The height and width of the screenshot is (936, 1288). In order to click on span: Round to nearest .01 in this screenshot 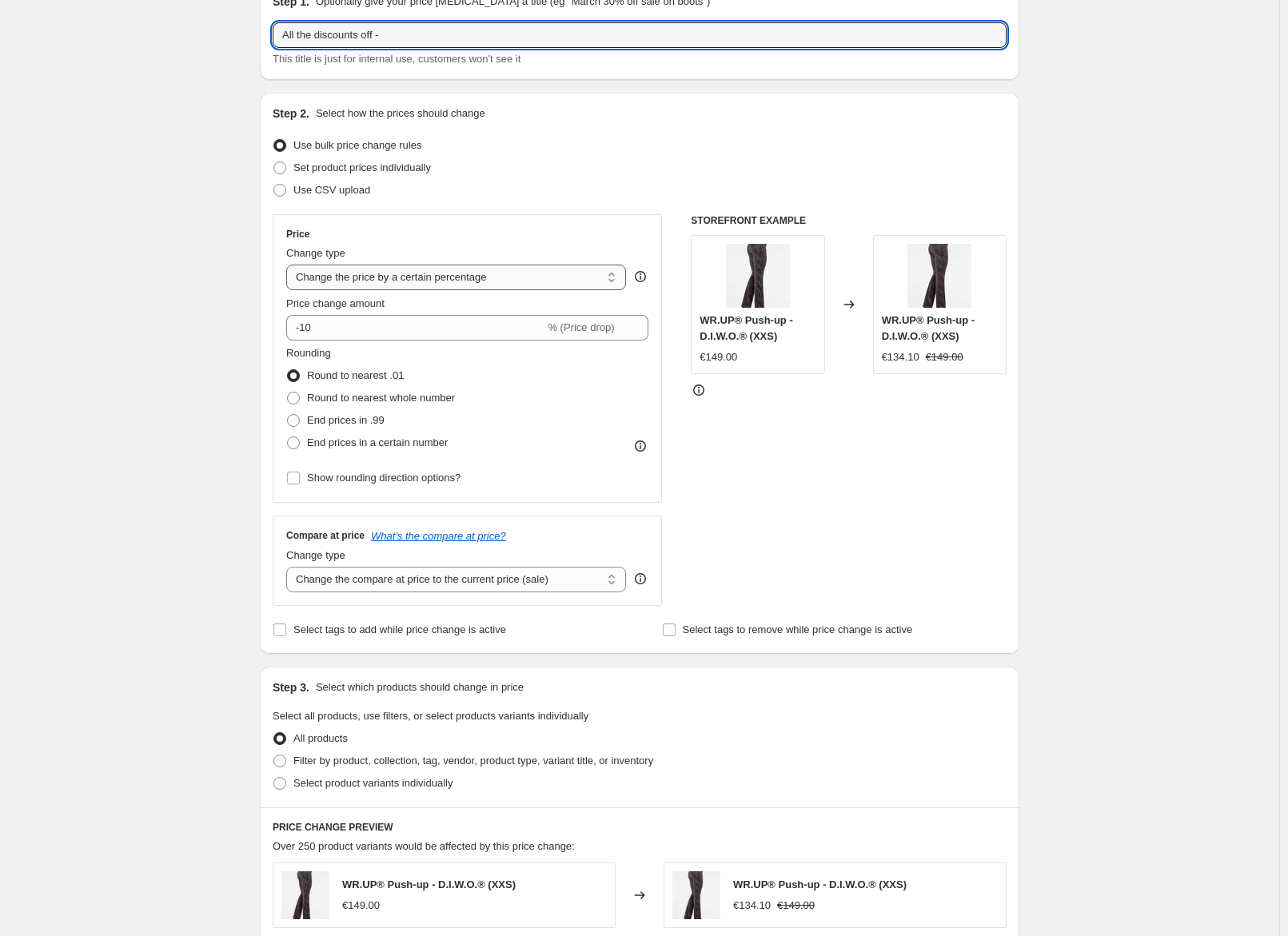, I will do `click(355, 375)`.